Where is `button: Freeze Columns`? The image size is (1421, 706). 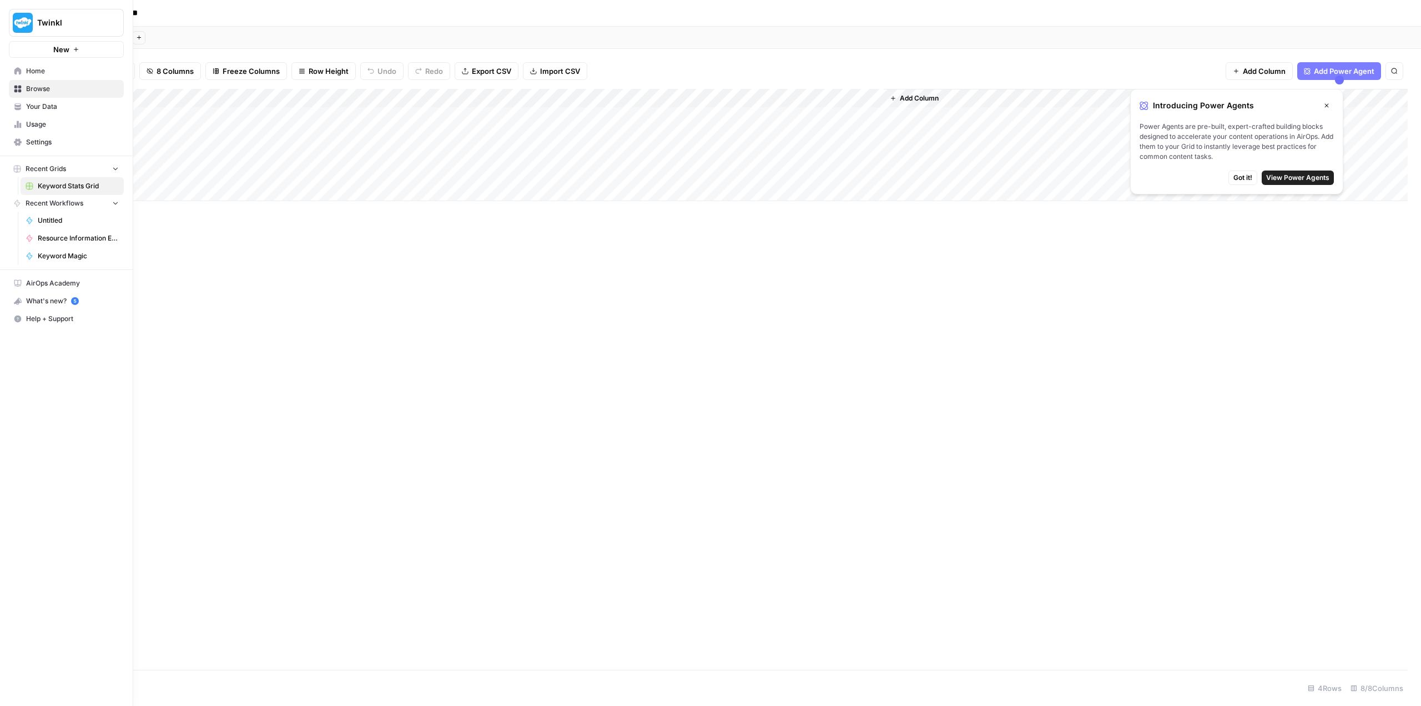 button: Freeze Columns is located at coordinates (246, 71).